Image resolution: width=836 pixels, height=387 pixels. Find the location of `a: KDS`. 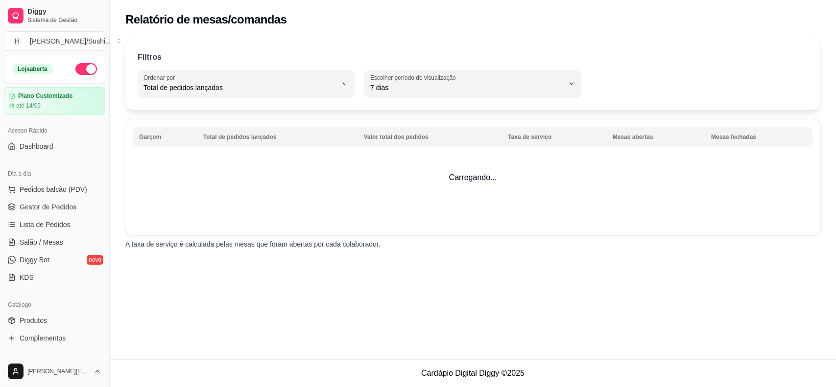

a: KDS is located at coordinates (54, 278).